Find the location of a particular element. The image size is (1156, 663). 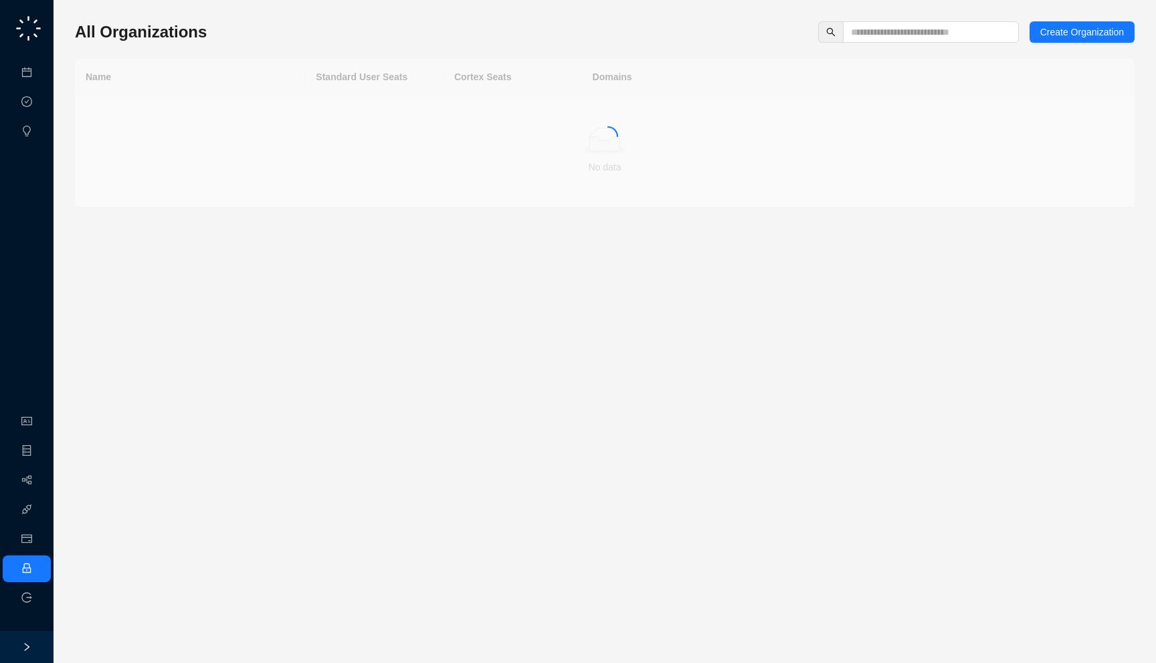

button: Create Organization is located at coordinates (1081, 32).